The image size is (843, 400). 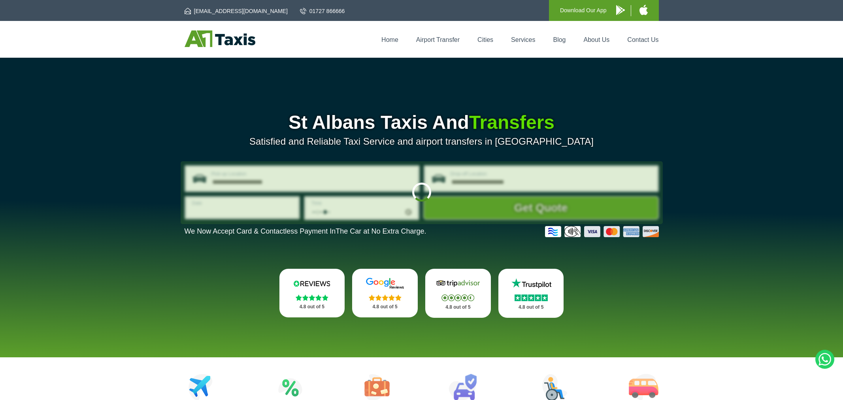 What do you see at coordinates (523, 40) in the screenshot?
I see `a: Services` at bounding box center [523, 40].